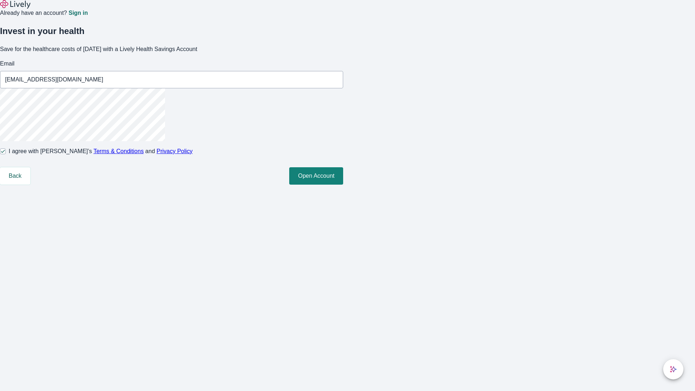 This screenshot has height=391, width=695. Describe the element at coordinates (316, 176) in the screenshot. I see `button: Open Account` at that location.